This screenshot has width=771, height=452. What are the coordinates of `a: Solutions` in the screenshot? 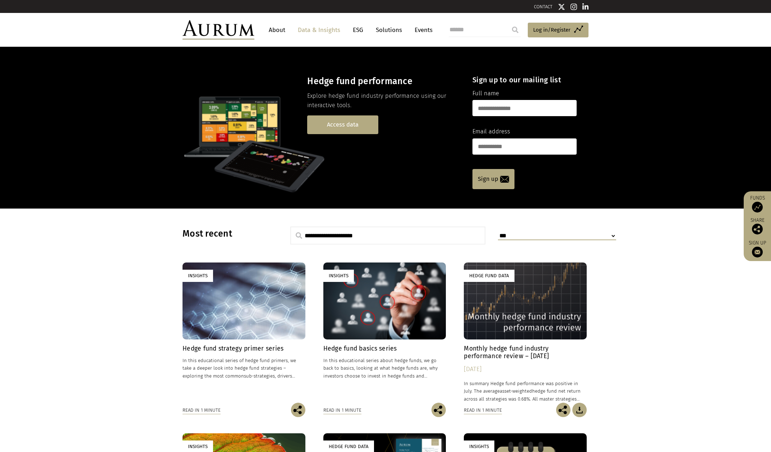 It's located at (389, 30).